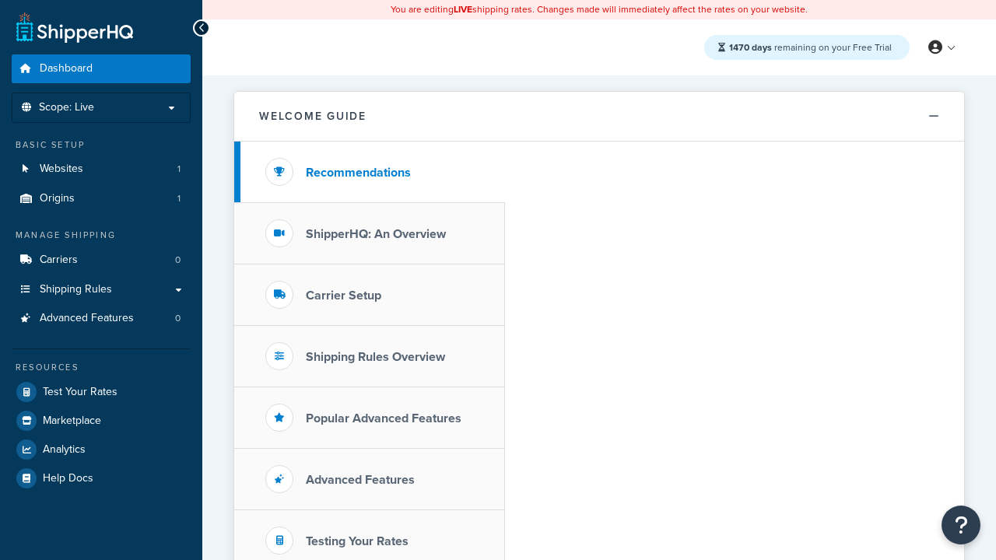 The height and width of the screenshot is (560, 996). Describe the element at coordinates (384, 419) in the screenshot. I see `h3: Popular Advanced Features` at that location.